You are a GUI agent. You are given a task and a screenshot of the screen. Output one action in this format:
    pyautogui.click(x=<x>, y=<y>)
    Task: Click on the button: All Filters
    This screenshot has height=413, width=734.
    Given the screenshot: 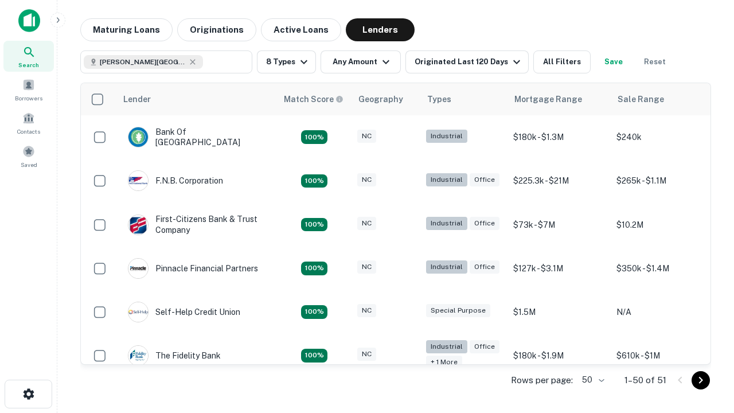 What is the action you would take?
    pyautogui.click(x=562, y=62)
    